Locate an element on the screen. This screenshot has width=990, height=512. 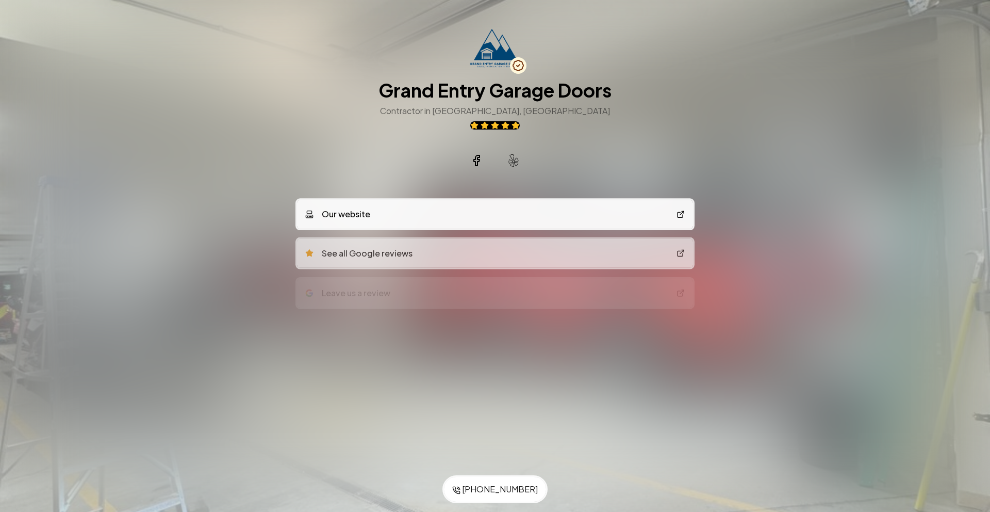
div: See all Google reviews is located at coordinates (359, 251).